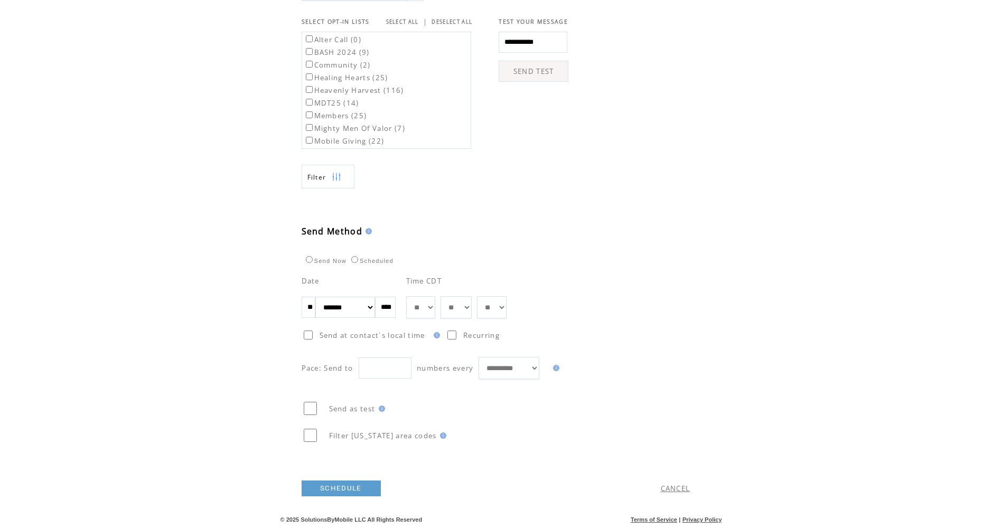 Image resolution: width=1002 pixels, height=528 pixels. I want to click on input: Mobile Giving (22), so click(309, 140).